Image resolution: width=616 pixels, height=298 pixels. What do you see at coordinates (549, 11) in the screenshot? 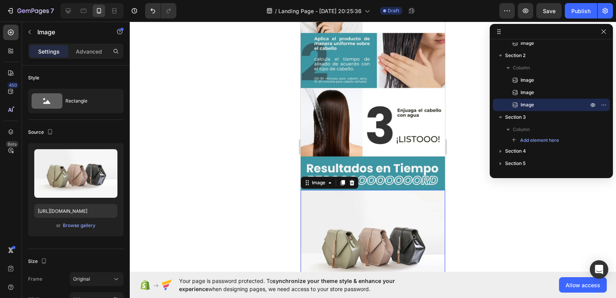
I see `button: Save` at bounding box center [549, 11].